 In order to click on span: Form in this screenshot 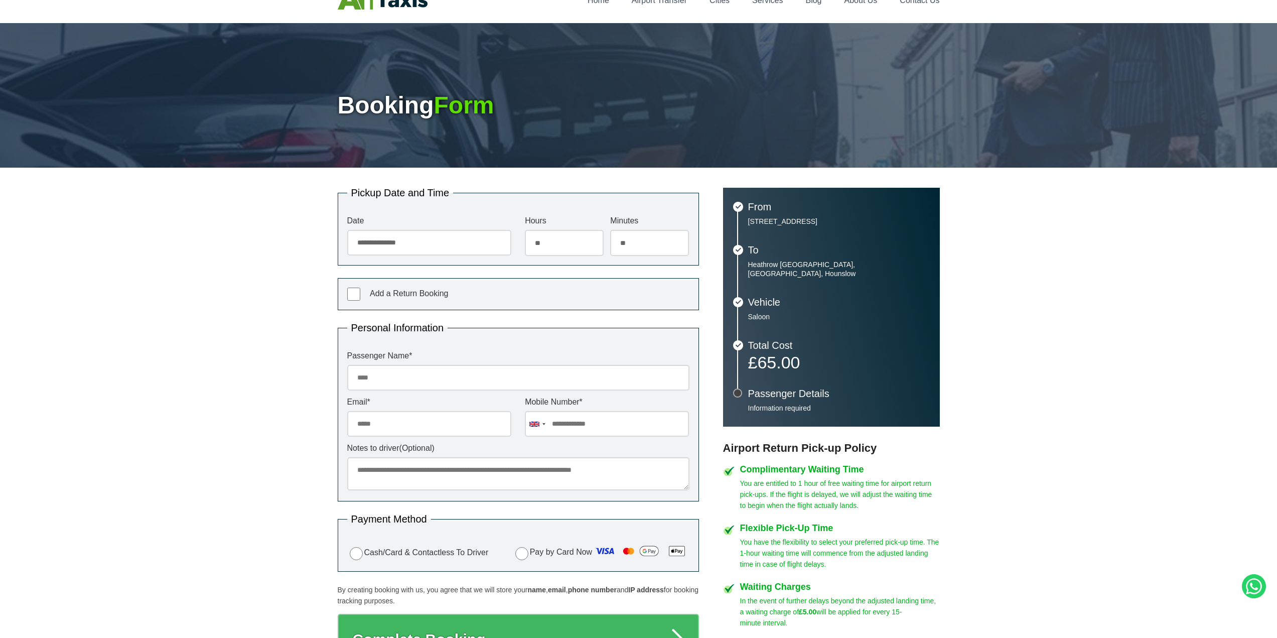, I will do `click(464, 105)`.